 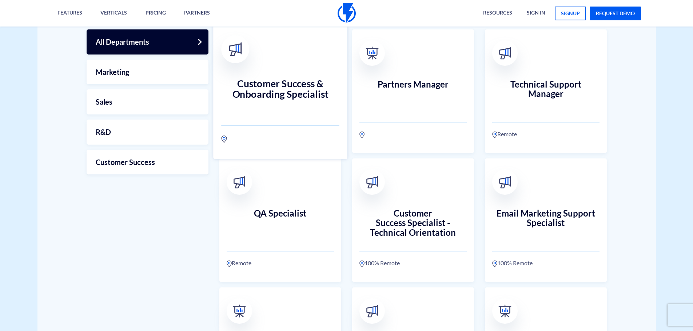 I want to click on h3: Customer Success Specialist - Technical Orientation, so click(x=413, y=223).